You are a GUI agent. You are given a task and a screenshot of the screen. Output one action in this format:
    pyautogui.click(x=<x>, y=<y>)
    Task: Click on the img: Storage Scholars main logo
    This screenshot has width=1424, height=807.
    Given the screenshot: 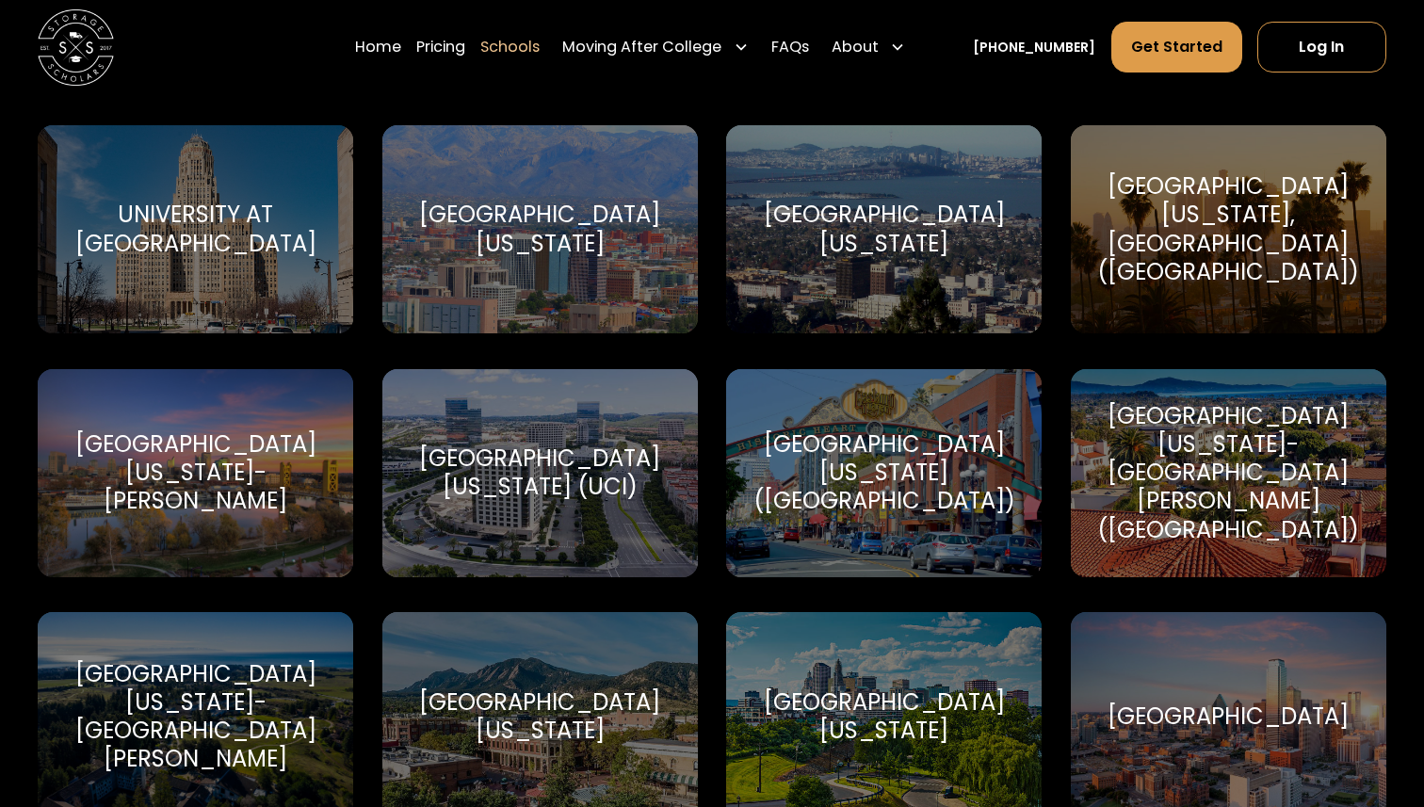 What is the action you would take?
    pyautogui.click(x=75, y=47)
    